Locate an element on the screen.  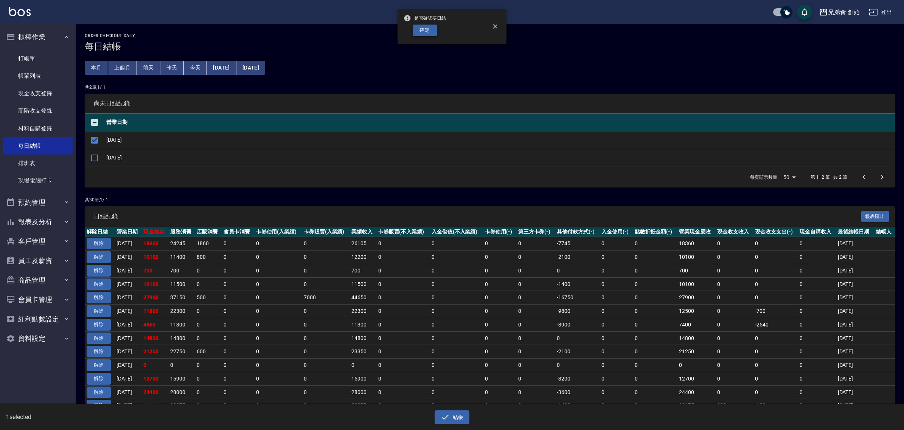
p: 第 1–2 筆 共 2 筆 is located at coordinates (829, 177).